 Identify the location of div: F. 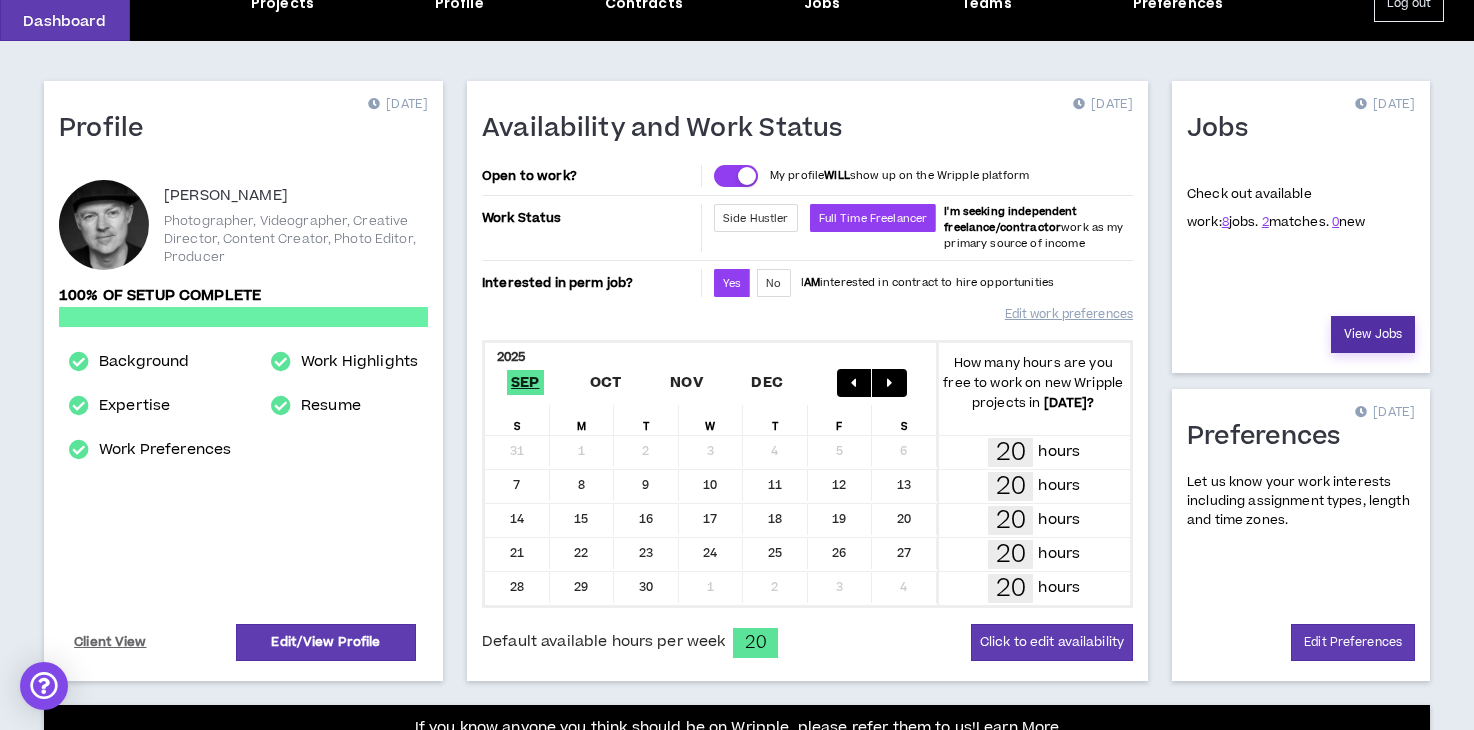
(840, 420).